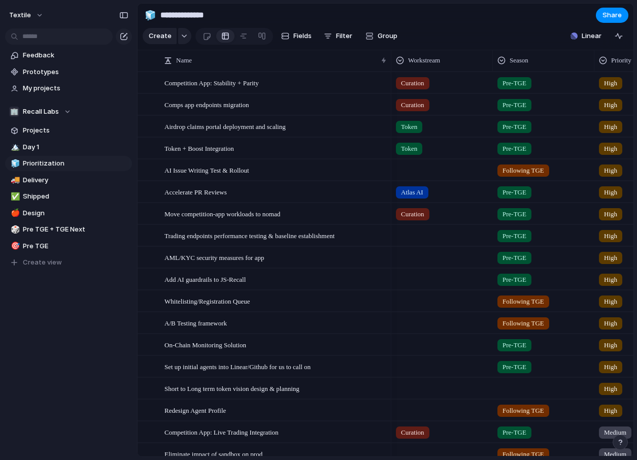  What do you see at coordinates (76, 147) in the screenshot?
I see `span: Day 1` at bounding box center [76, 147].